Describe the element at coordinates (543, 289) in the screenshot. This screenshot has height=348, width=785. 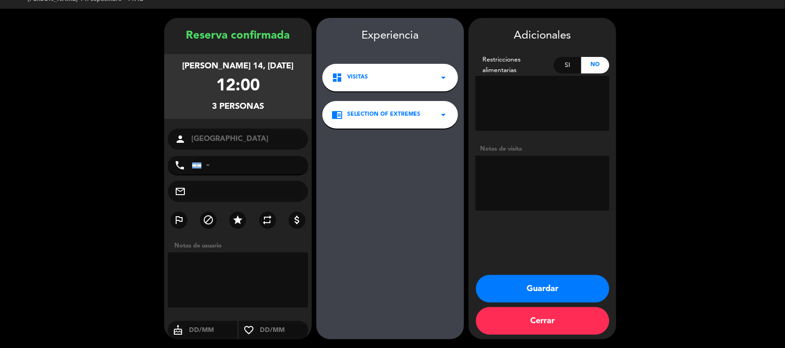
I see `button: Guardar` at that location.